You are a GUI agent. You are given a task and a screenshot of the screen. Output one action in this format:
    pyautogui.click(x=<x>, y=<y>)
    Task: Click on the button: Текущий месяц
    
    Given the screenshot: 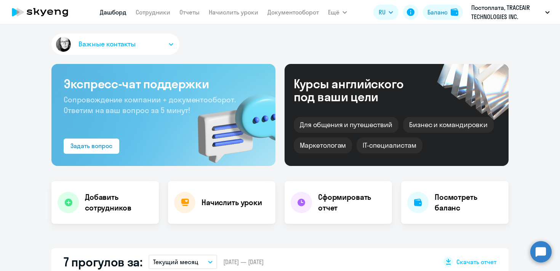 What is the action you would take?
    pyautogui.click(x=183, y=262)
    